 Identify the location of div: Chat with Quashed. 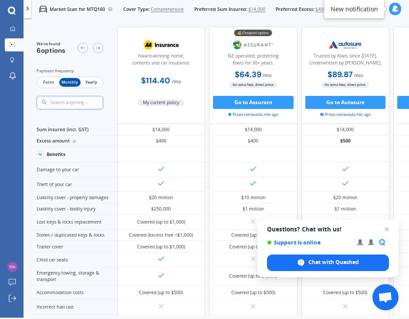
(328, 262).